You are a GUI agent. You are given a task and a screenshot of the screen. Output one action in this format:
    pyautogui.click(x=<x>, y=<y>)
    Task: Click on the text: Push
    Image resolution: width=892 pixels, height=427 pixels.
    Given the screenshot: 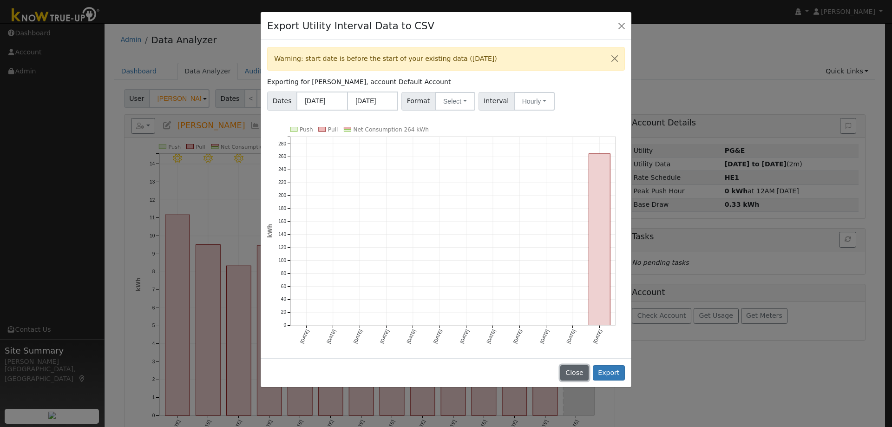 What is the action you would take?
    pyautogui.click(x=306, y=130)
    